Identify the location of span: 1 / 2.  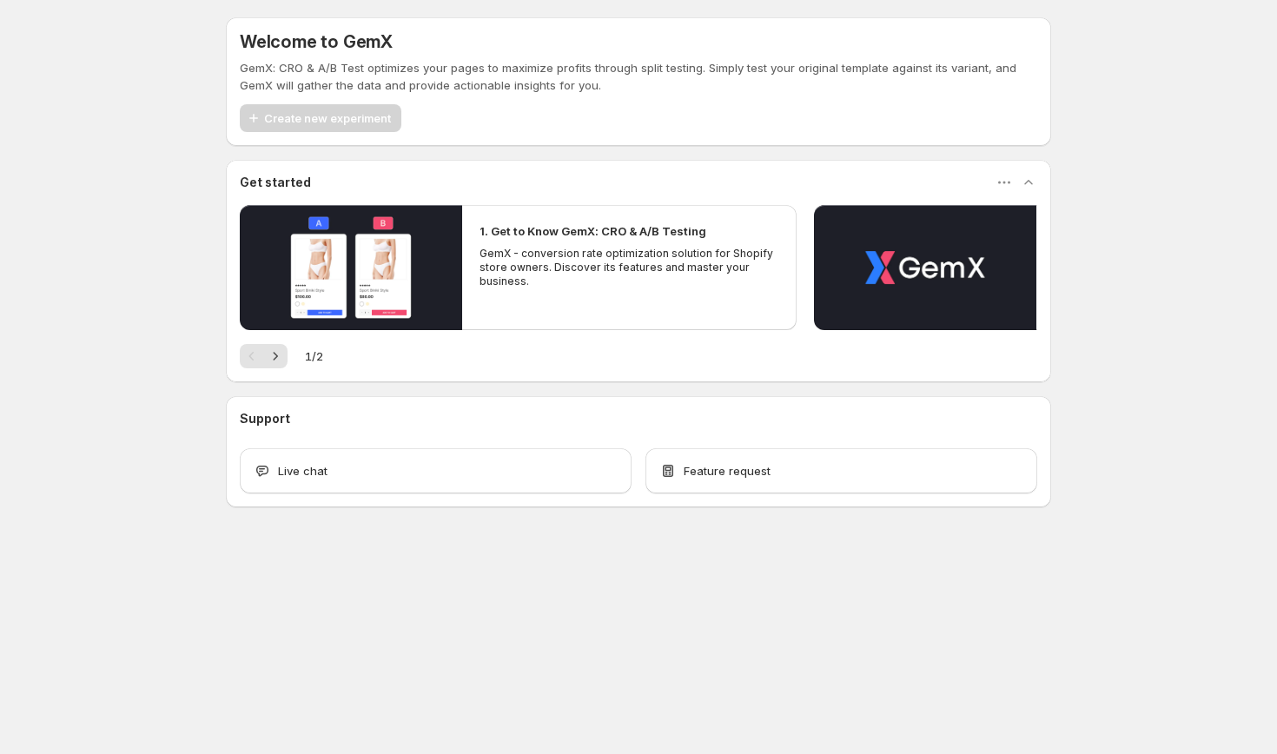
(314, 356).